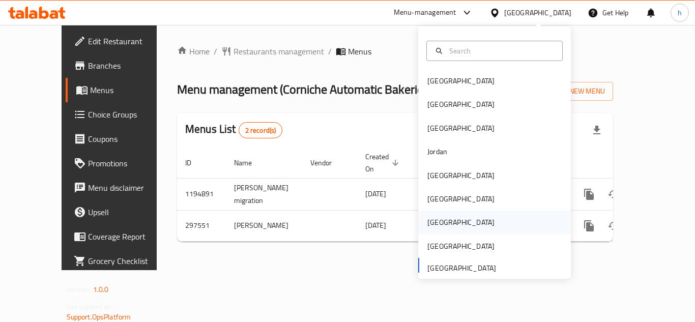 Image resolution: width=695 pixels, height=322 pixels. I want to click on input: Search, so click(500, 51).